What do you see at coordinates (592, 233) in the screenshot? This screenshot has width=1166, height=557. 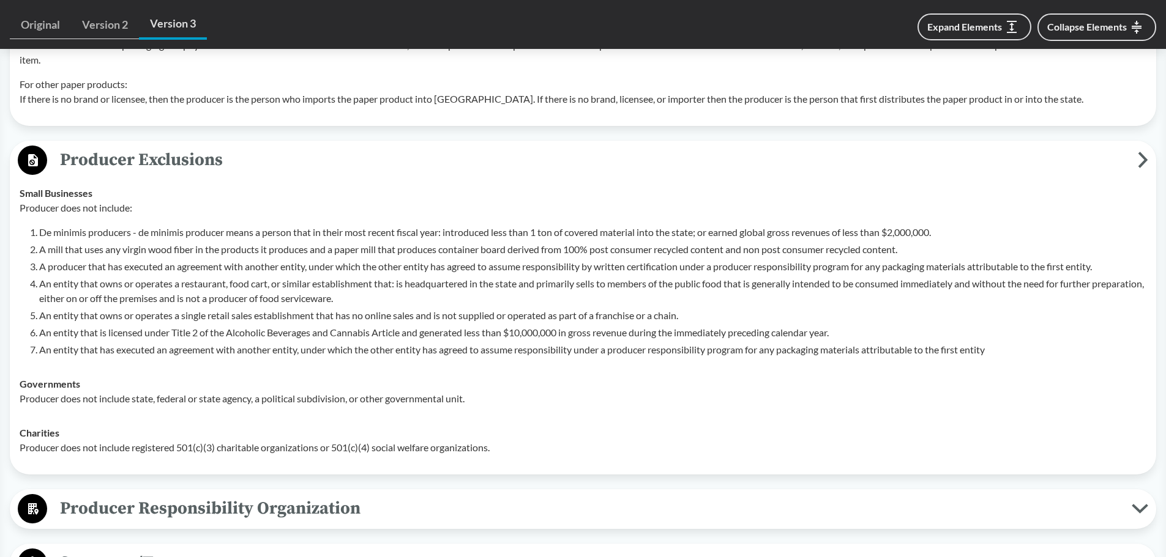 I see `p: De minimis producers - de minimis producer means a person that in their most recent fiscal year: ...` at bounding box center [592, 233].